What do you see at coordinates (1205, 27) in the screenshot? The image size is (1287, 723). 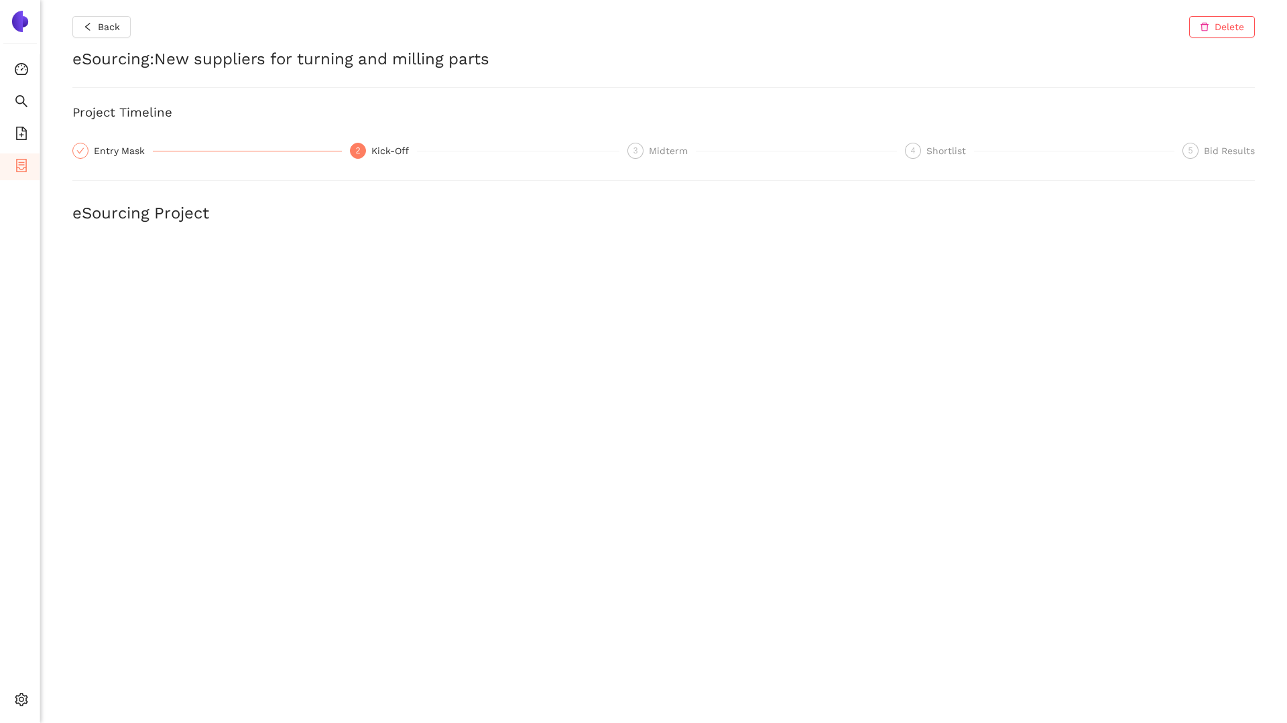 I see `span: delete` at bounding box center [1205, 27].